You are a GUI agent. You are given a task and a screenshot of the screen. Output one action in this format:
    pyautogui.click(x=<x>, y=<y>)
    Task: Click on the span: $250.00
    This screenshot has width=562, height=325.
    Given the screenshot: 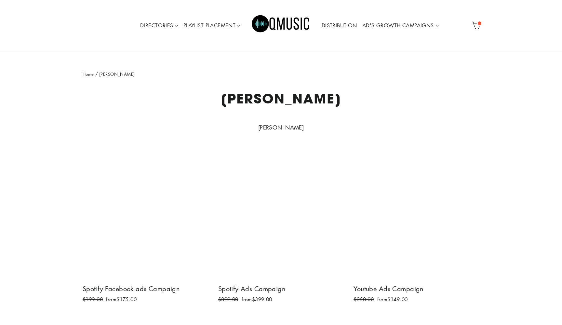 What is the action you would take?
    pyautogui.click(x=364, y=299)
    